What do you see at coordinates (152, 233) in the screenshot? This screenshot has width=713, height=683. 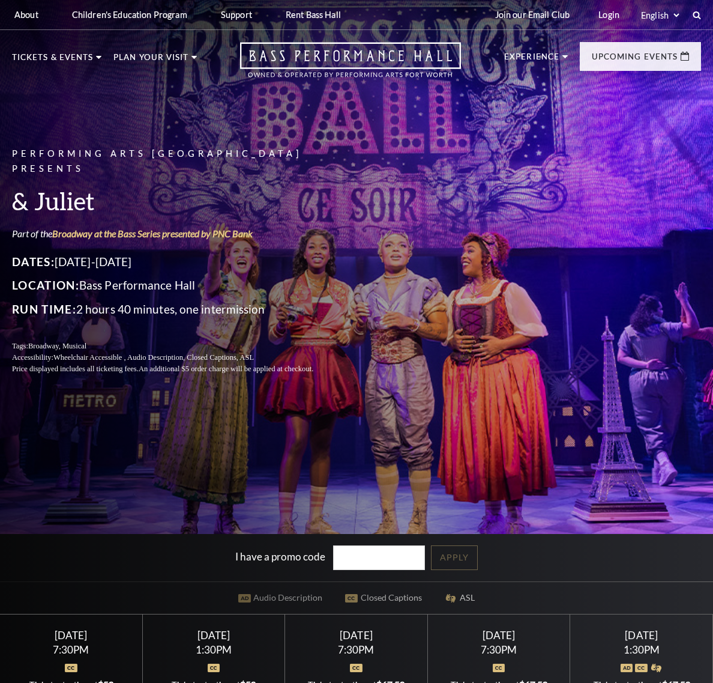 I see `a: Broadway at the Bass Series presented by PNC Bank` at bounding box center [152, 233].